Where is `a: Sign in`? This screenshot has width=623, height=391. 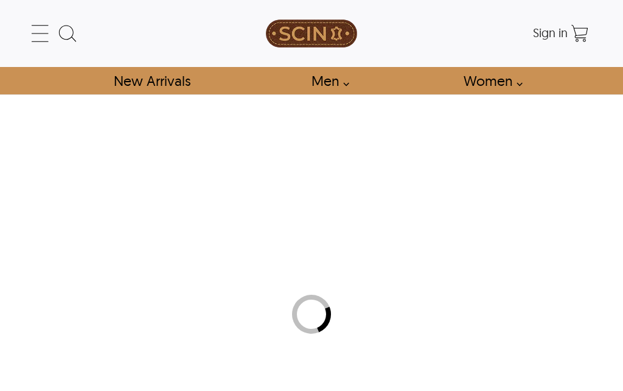 a: Sign in is located at coordinates (550, 34).